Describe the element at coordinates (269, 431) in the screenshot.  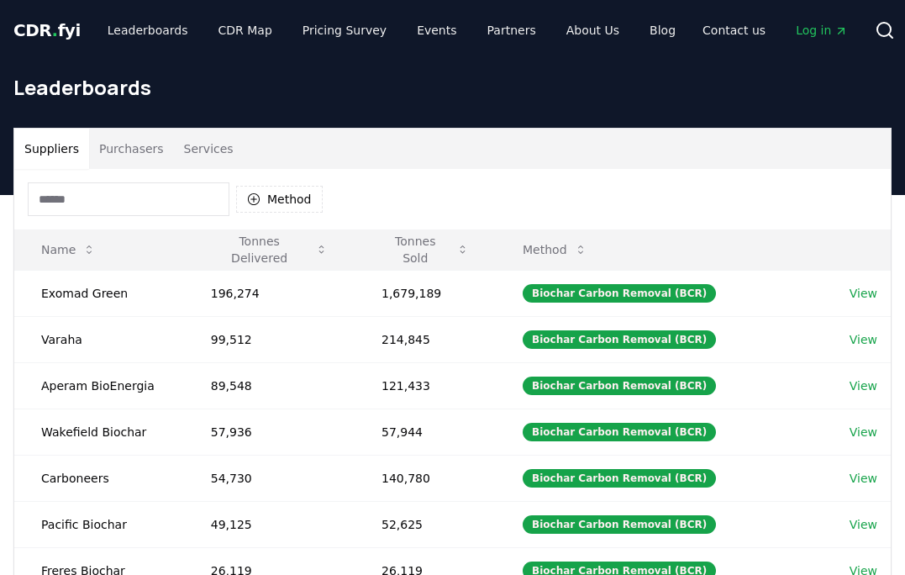
I see `td: 57,936` at that location.